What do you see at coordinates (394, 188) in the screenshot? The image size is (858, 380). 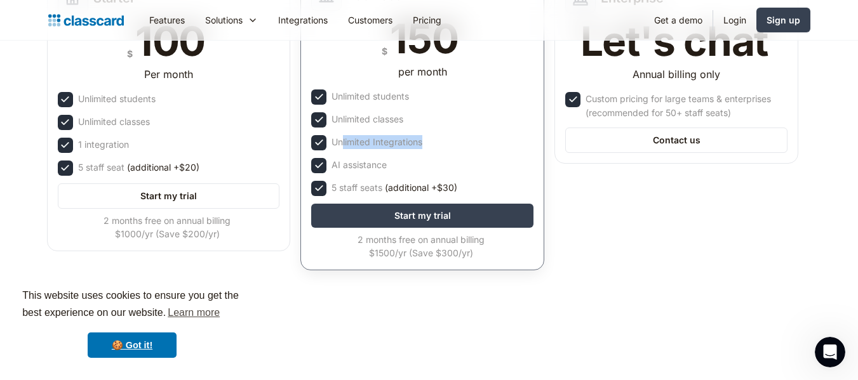 I see `div: 5 staff seats` at bounding box center [394, 188].